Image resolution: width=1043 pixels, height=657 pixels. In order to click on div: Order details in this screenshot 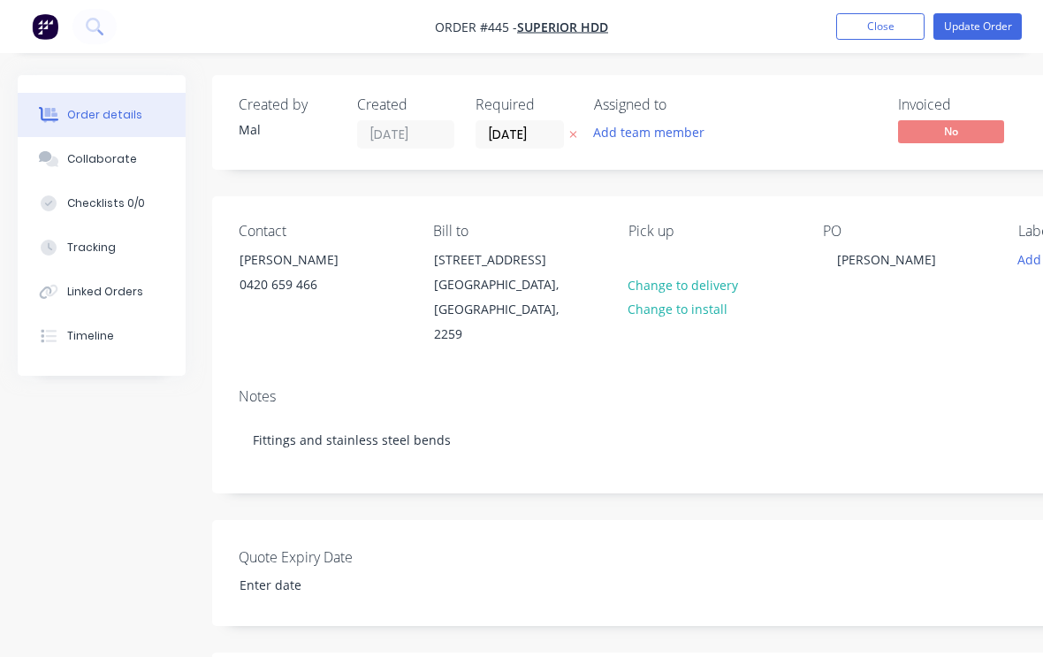, I will do `click(104, 115)`.